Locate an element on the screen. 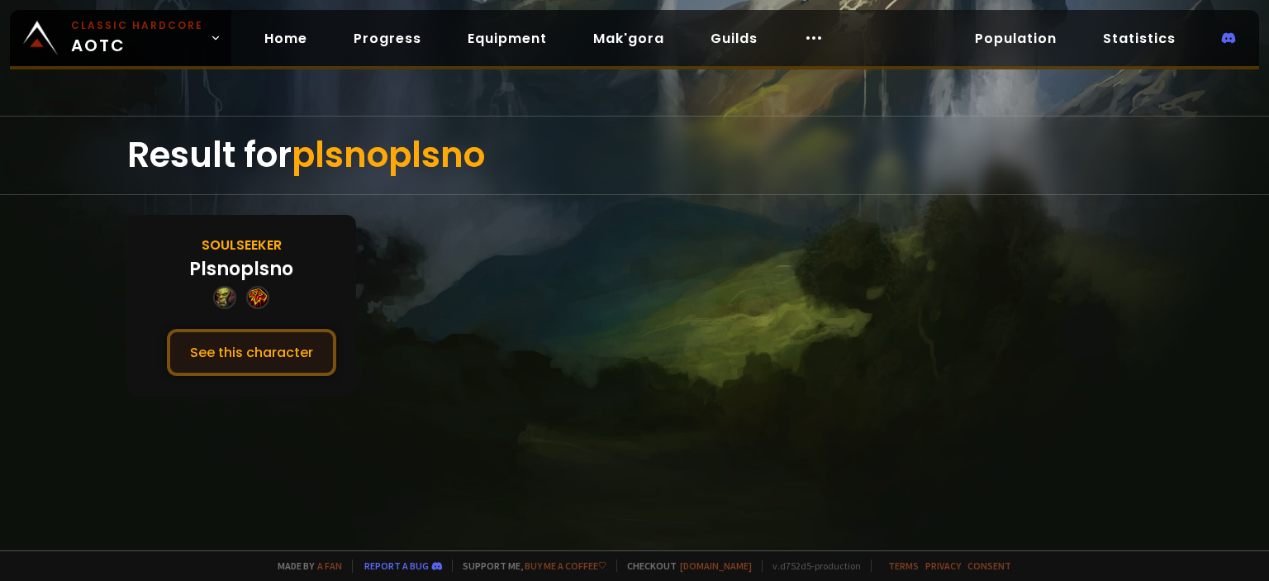  a: Classic HardcoreAOTC is located at coordinates (121, 38).